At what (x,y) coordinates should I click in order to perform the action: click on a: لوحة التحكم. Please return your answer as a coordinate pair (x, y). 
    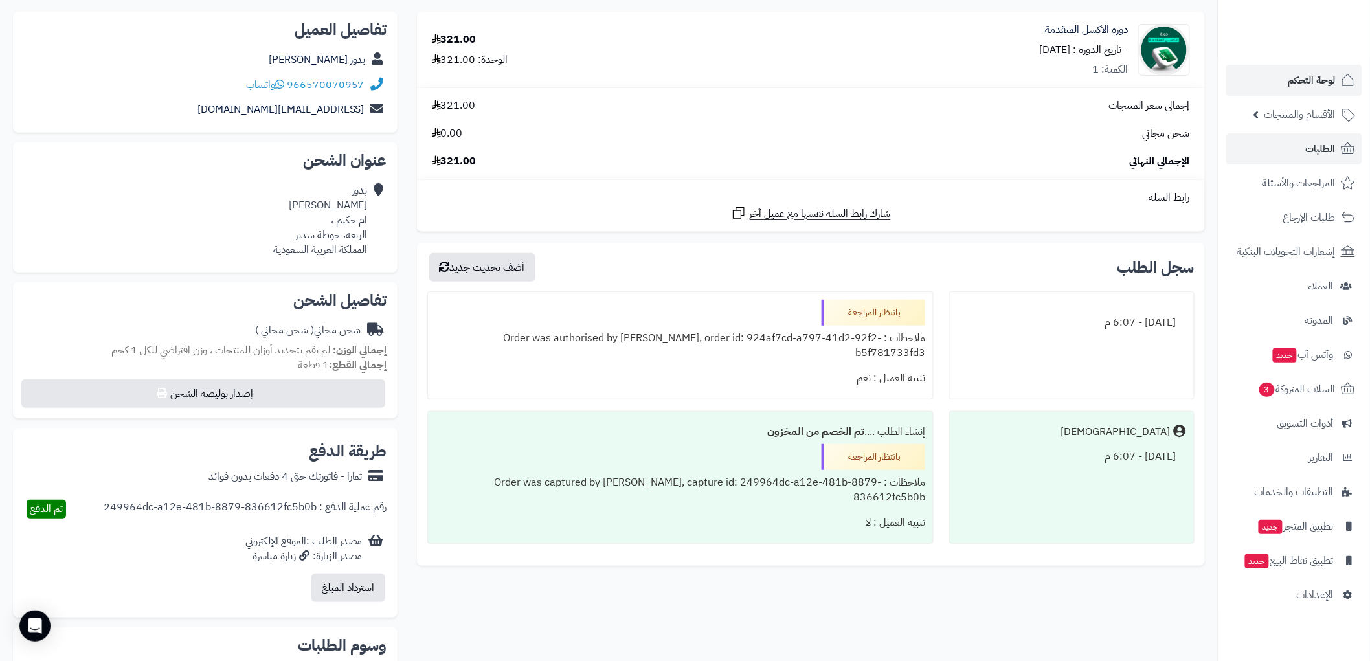
    Looking at the image, I should click on (1294, 80).